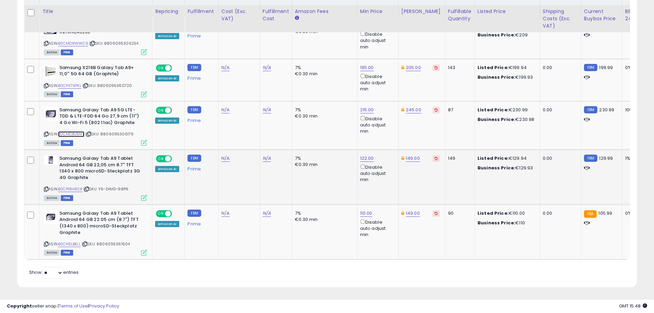 This screenshot has height=313, width=654. What do you see at coordinates (96, 11) in the screenshot?
I see `div: Title` at bounding box center [96, 11].